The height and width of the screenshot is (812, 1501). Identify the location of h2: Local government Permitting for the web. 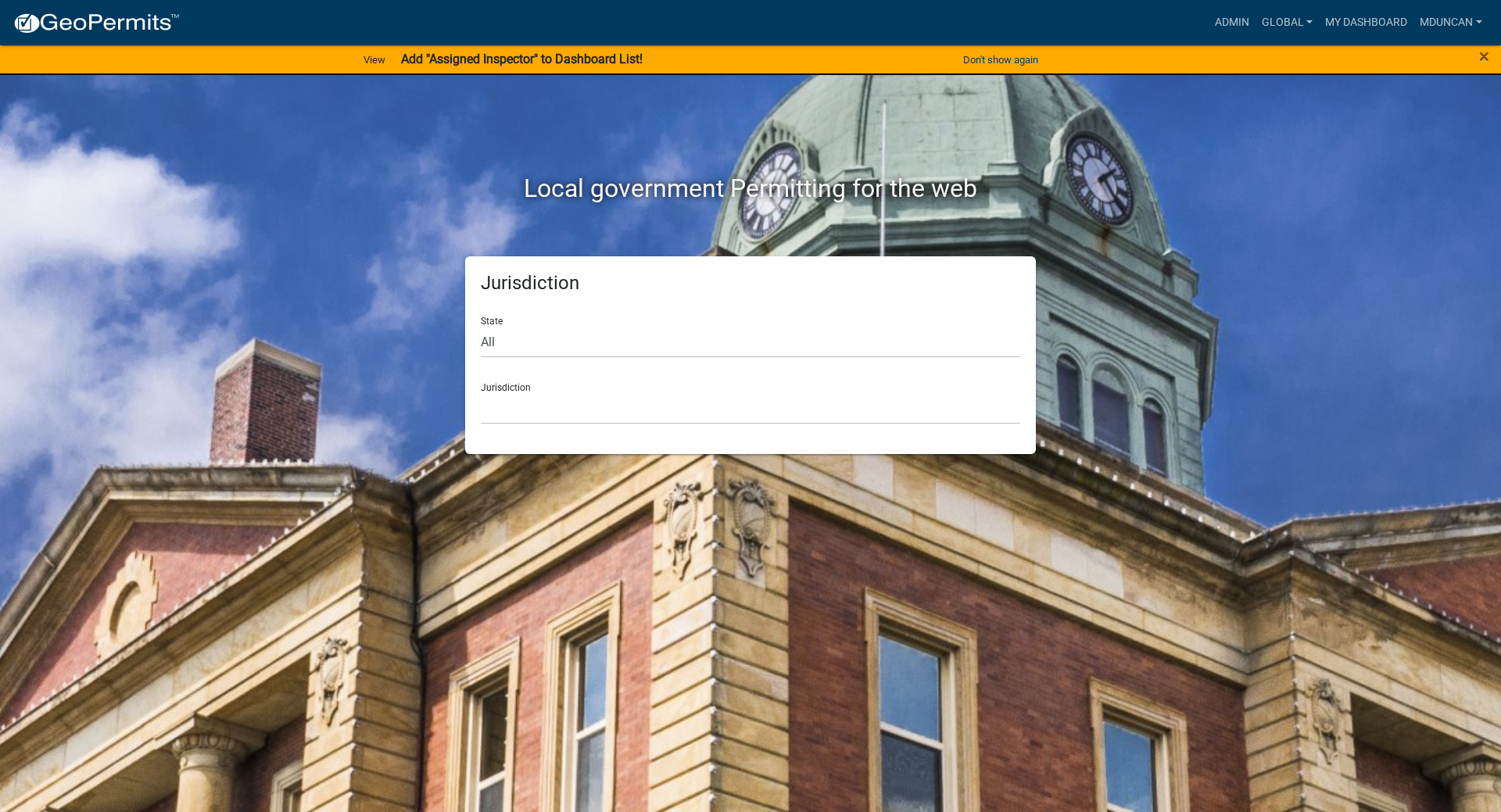
(750, 188).